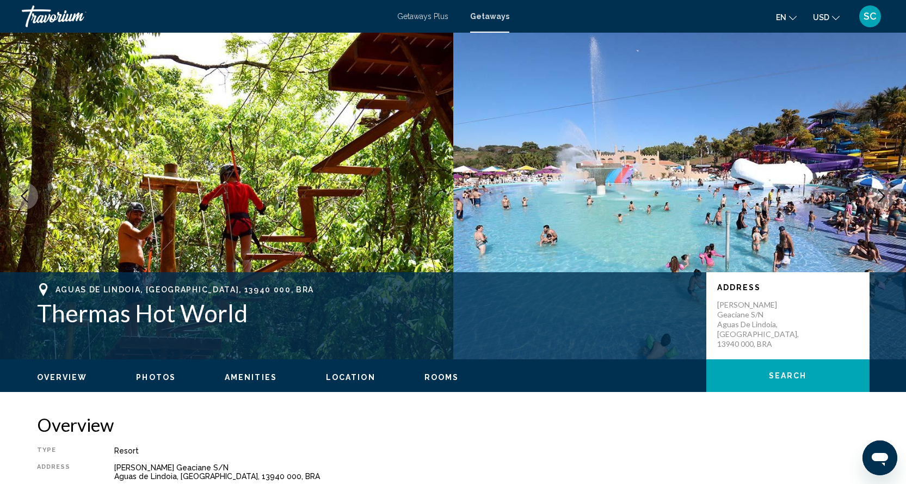 The height and width of the screenshot is (484, 906). What do you see at coordinates (442, 377) in the screenshot?
I see `span: Rooms` at bounding box center [442, 377].